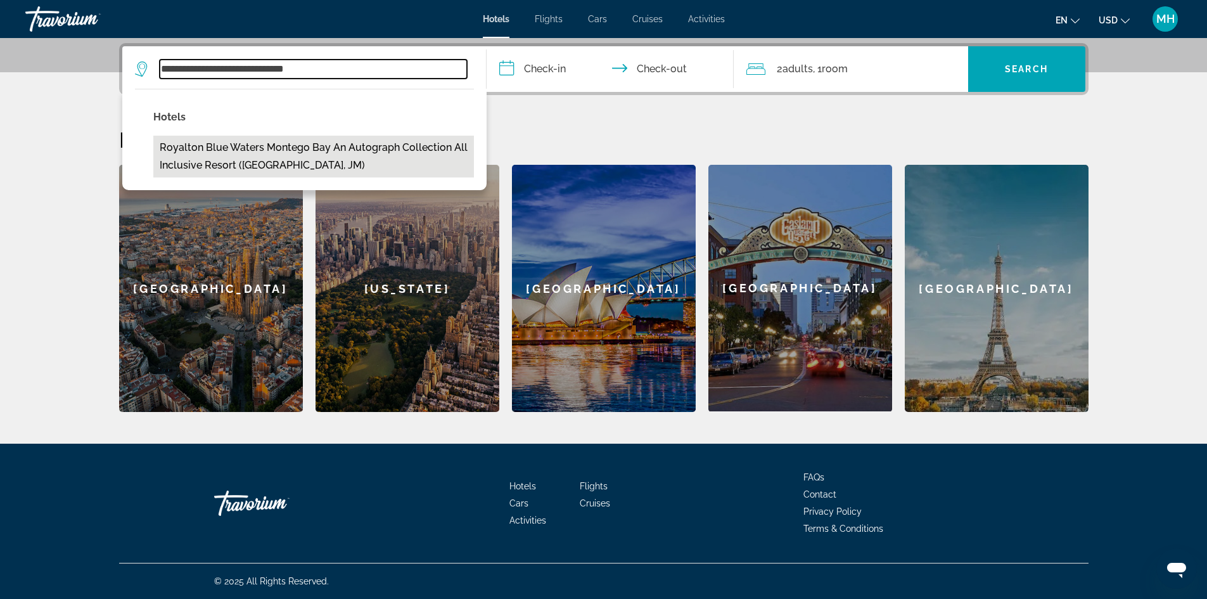 Image resolution: width=1207 pixels, height=599 pixels. Describe the element at coordinates (820, 494) in the screenshot. I see `a: Contact` at that location.